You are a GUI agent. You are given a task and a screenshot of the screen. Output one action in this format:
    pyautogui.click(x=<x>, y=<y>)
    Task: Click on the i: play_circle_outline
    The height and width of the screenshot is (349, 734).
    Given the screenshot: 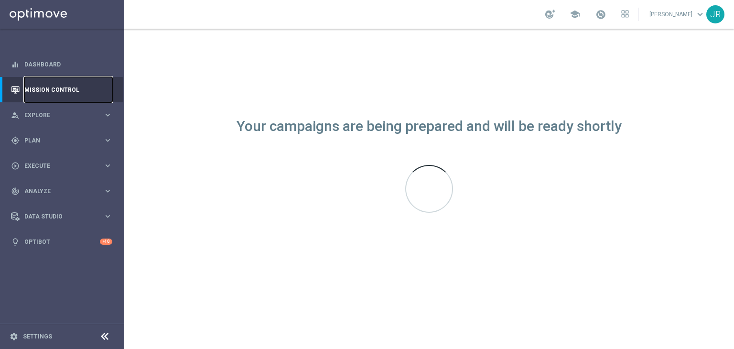 What is the action you would take?
    pyautogui.click(x=15, y=166)
    